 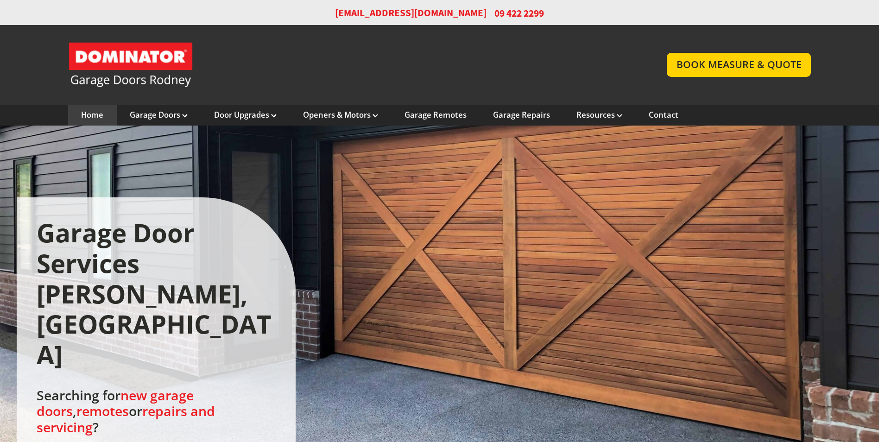 I want to click on a: new garage doors, so click(x=115, y=403).